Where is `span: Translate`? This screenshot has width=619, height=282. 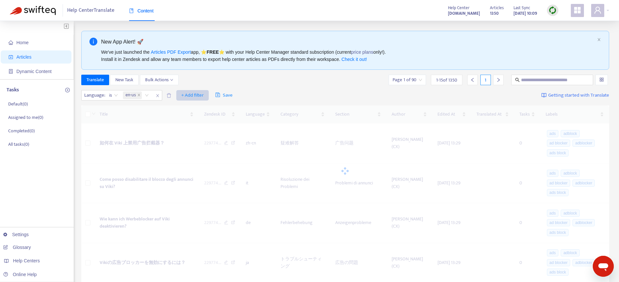 span: Translate is located at coordinates (95, 80).